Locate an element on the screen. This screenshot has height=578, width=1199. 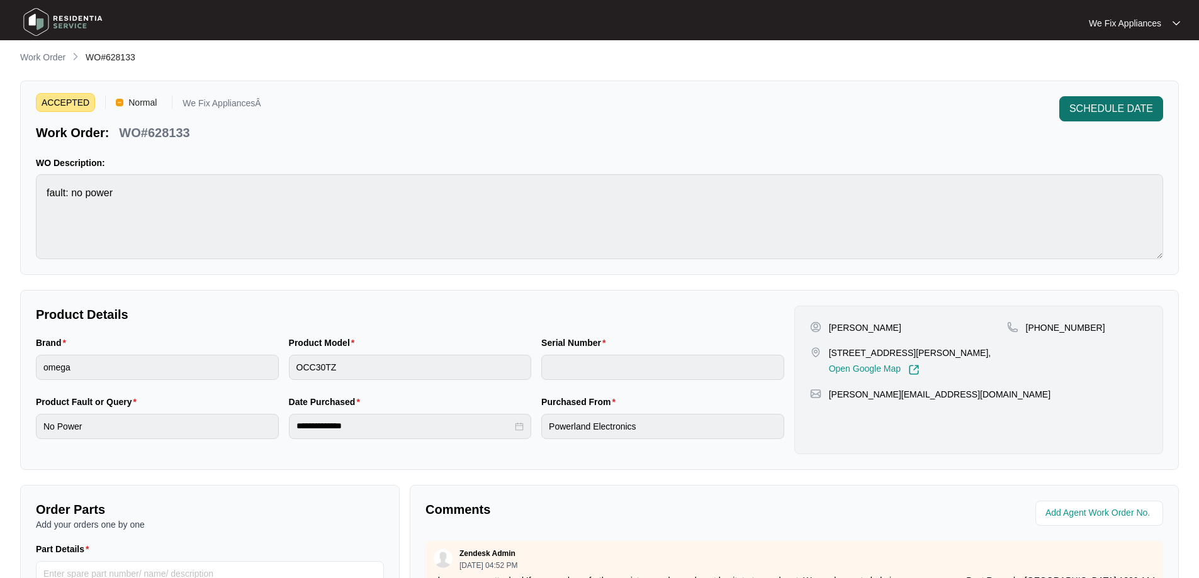
span: ACCEPTED is located at coordinates (65, 103).